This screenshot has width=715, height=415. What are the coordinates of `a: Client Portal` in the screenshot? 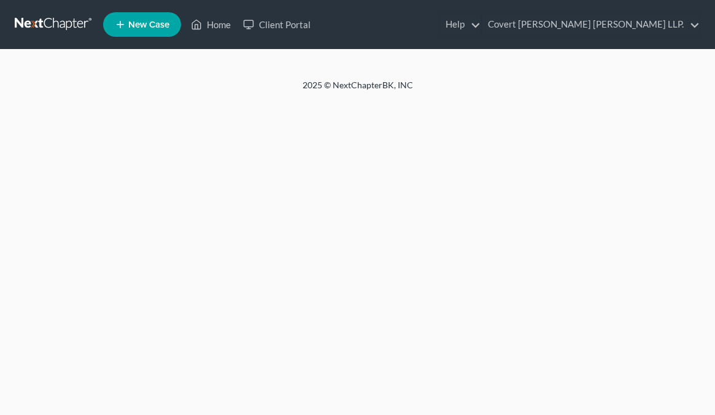 It's located at (277, 25).